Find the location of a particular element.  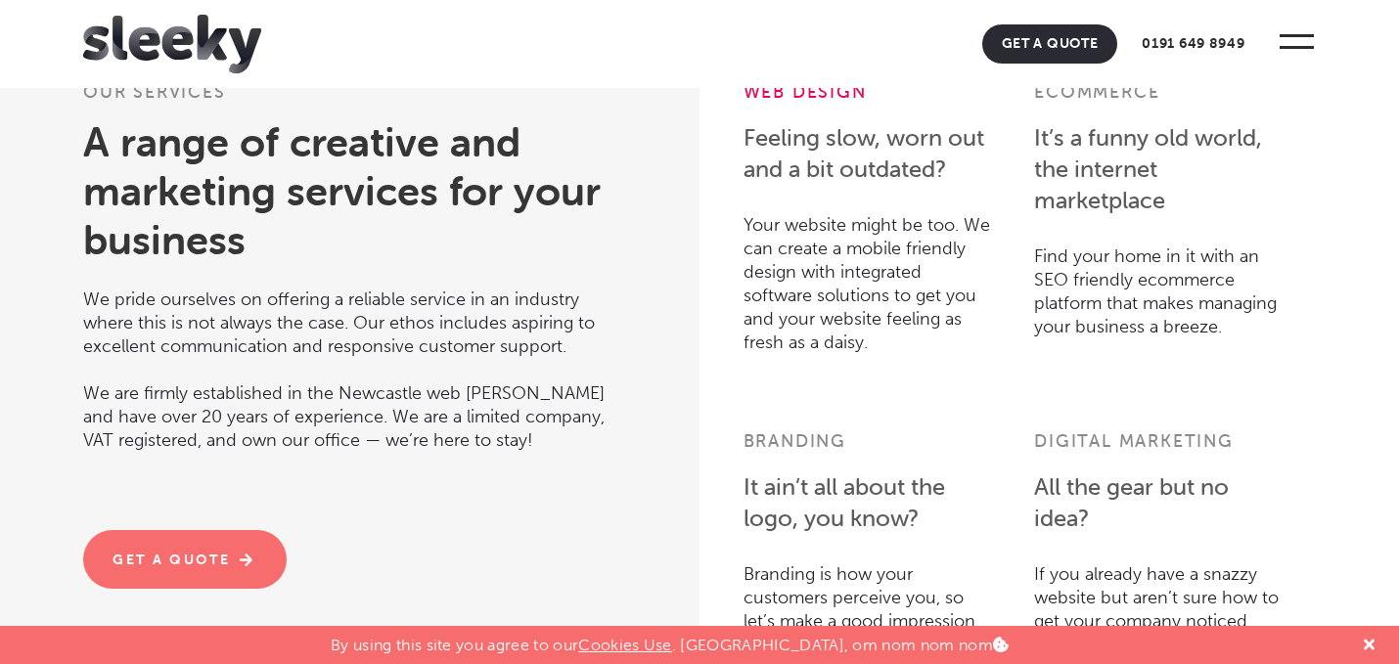

h4: It ain’t all about the logo, you know? is located at coordinates (867, 503).